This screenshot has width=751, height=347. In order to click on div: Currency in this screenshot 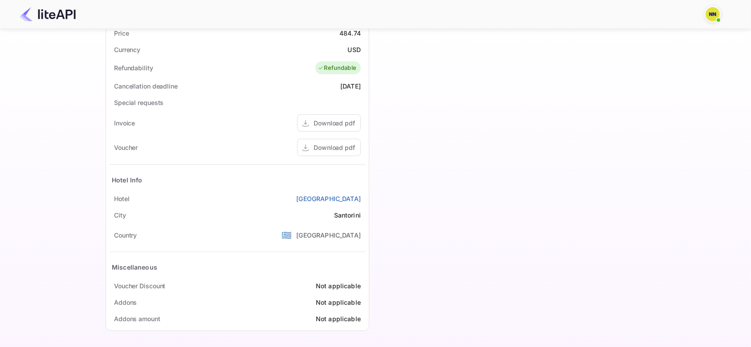, I will do `click(127, 49)`.